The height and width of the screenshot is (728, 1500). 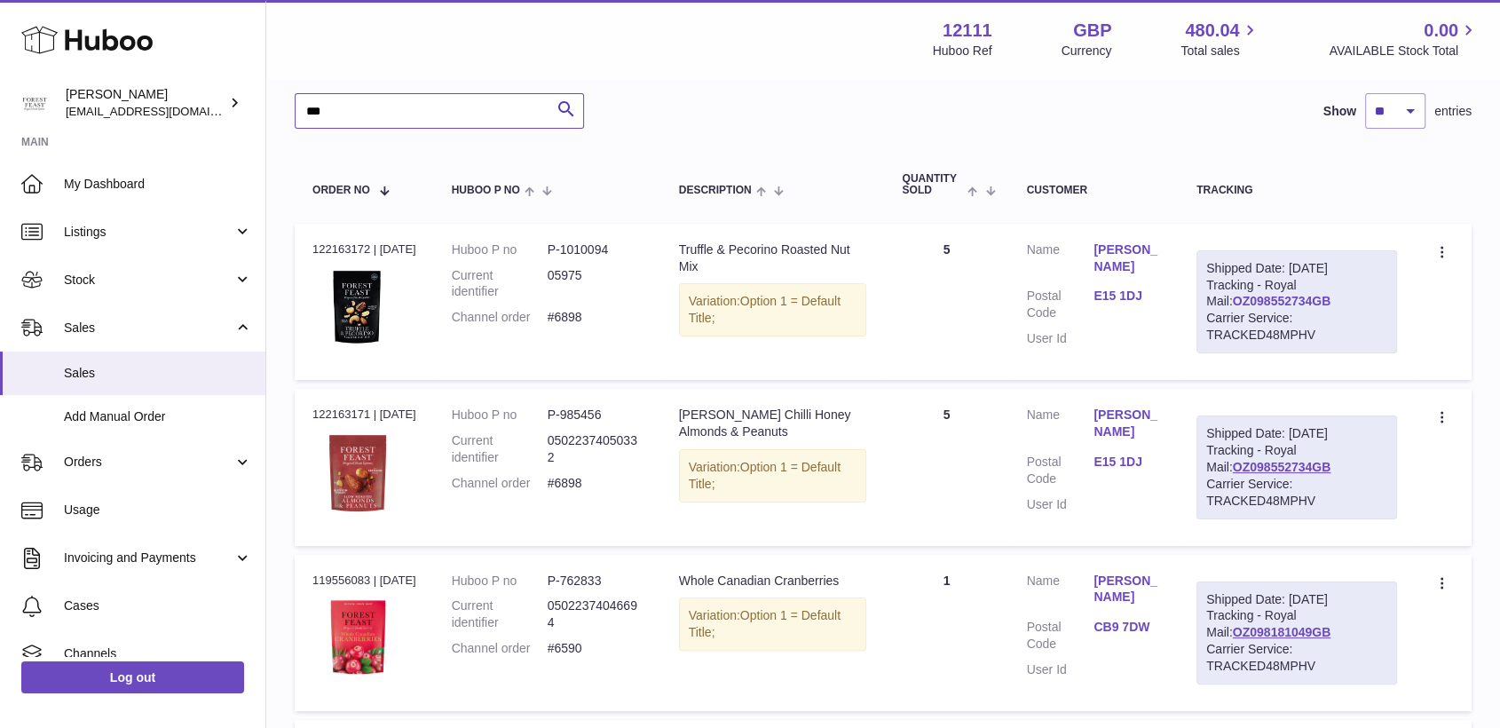 I want to click on img: Slowroastedalmonds_peanutsFOP.png, so click(x=357, y=473).